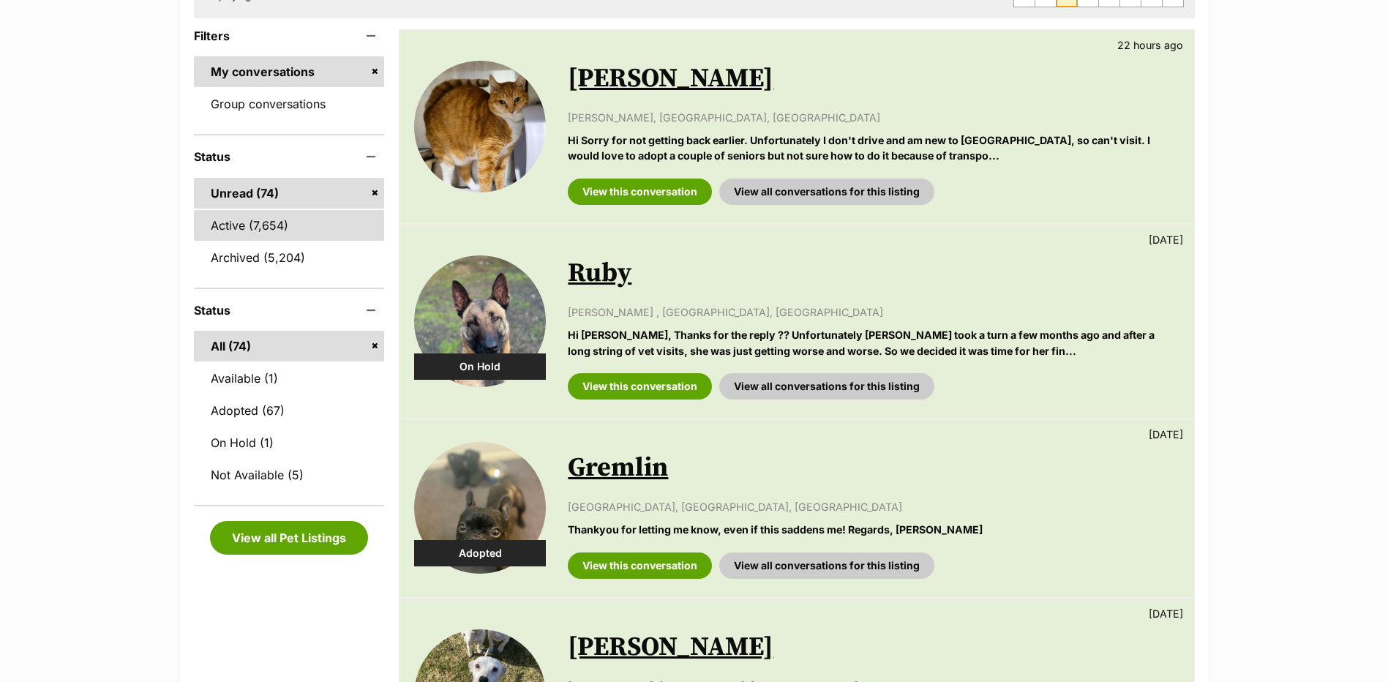 This screenshot has width=1388, height=682. I want to click on a: Active (7,654), so click(289, 225).